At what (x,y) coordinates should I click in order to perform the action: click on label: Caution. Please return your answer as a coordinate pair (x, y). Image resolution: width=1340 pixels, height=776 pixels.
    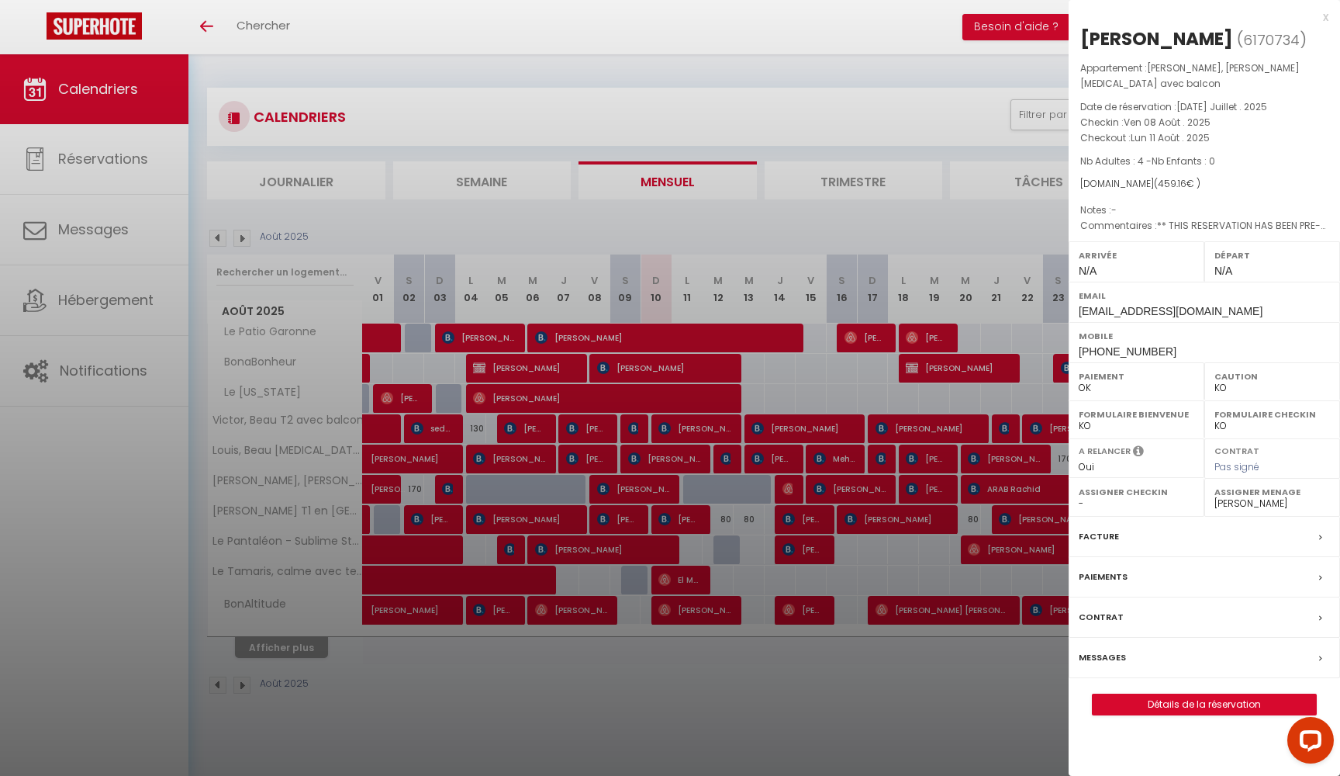
    Looking at the image, I should click on (1272, 376).